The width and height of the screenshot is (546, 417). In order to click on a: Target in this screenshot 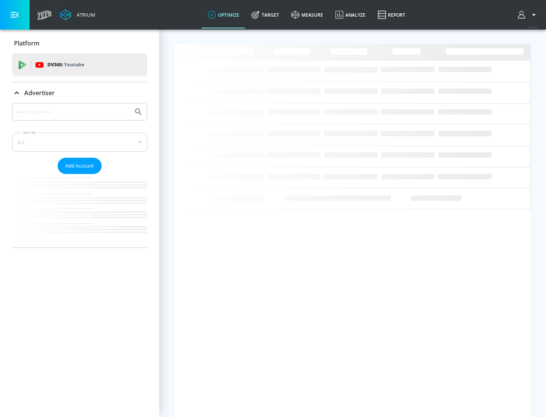, I will do `click(265, 15)`.